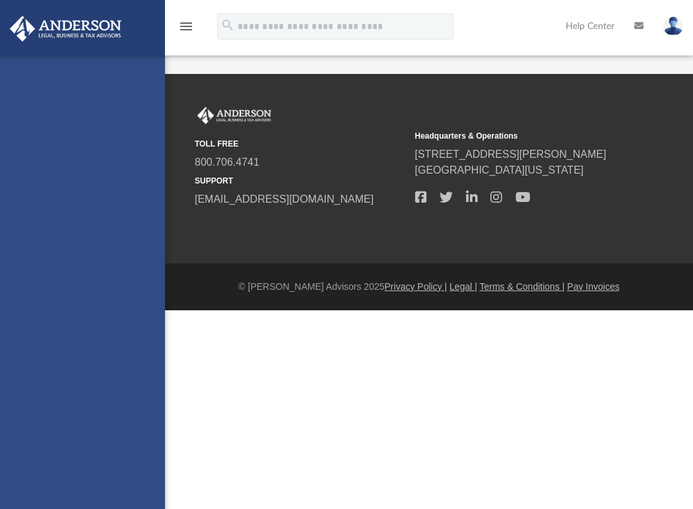 The width and height of the screenshot is (693, 509). I want to click on i: menu, so click(186, 26).